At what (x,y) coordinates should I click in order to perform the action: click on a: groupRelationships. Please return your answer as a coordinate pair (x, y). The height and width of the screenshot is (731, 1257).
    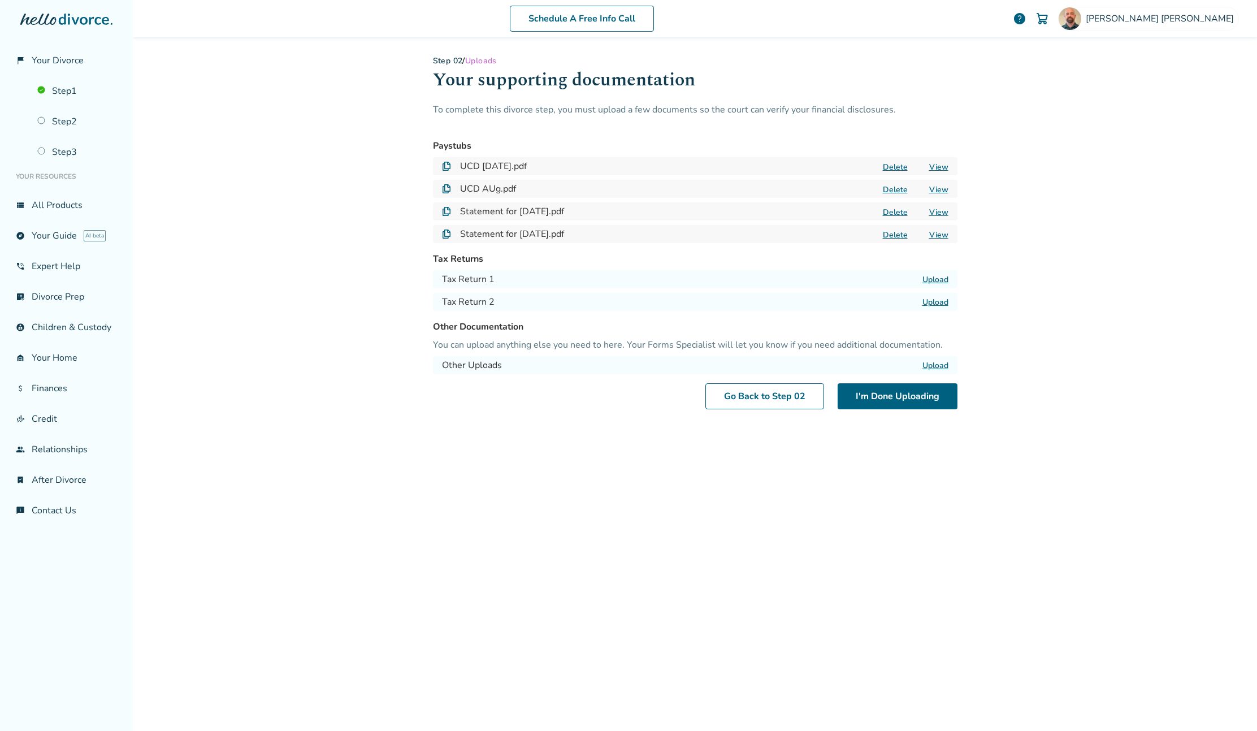
    Looking at the image, I should click on (66, 449).